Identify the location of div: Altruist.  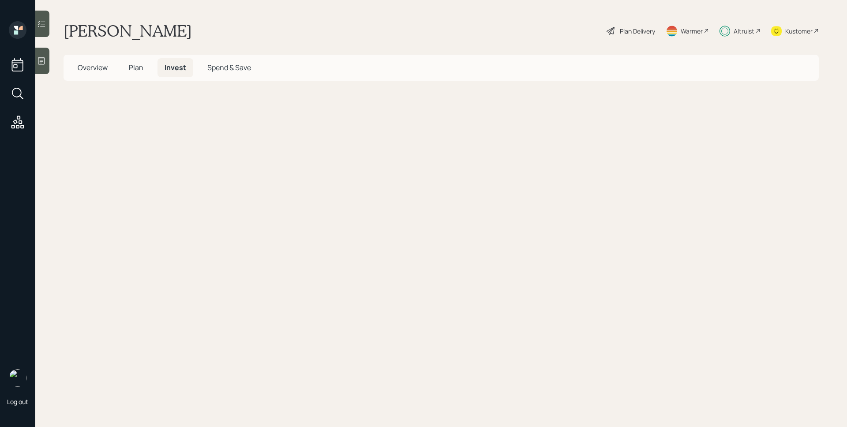
(744, 31).